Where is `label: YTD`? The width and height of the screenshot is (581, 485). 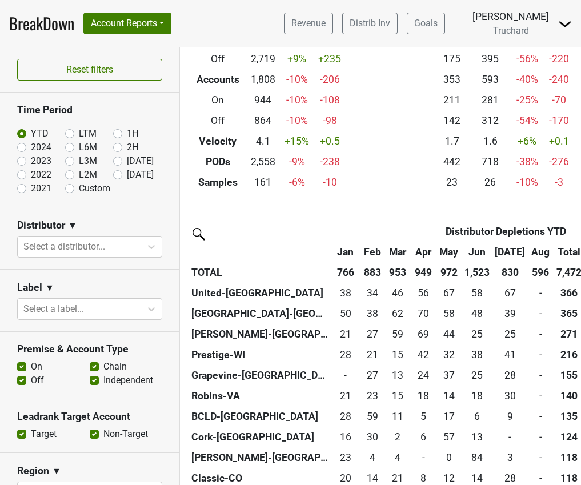 label: YTD is located at coordinates (39, 134).